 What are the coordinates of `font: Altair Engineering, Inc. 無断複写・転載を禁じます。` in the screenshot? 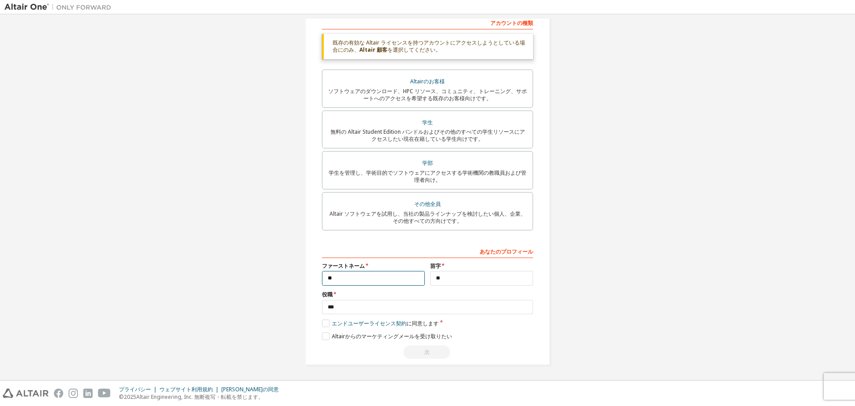 It's located at (200, 396).